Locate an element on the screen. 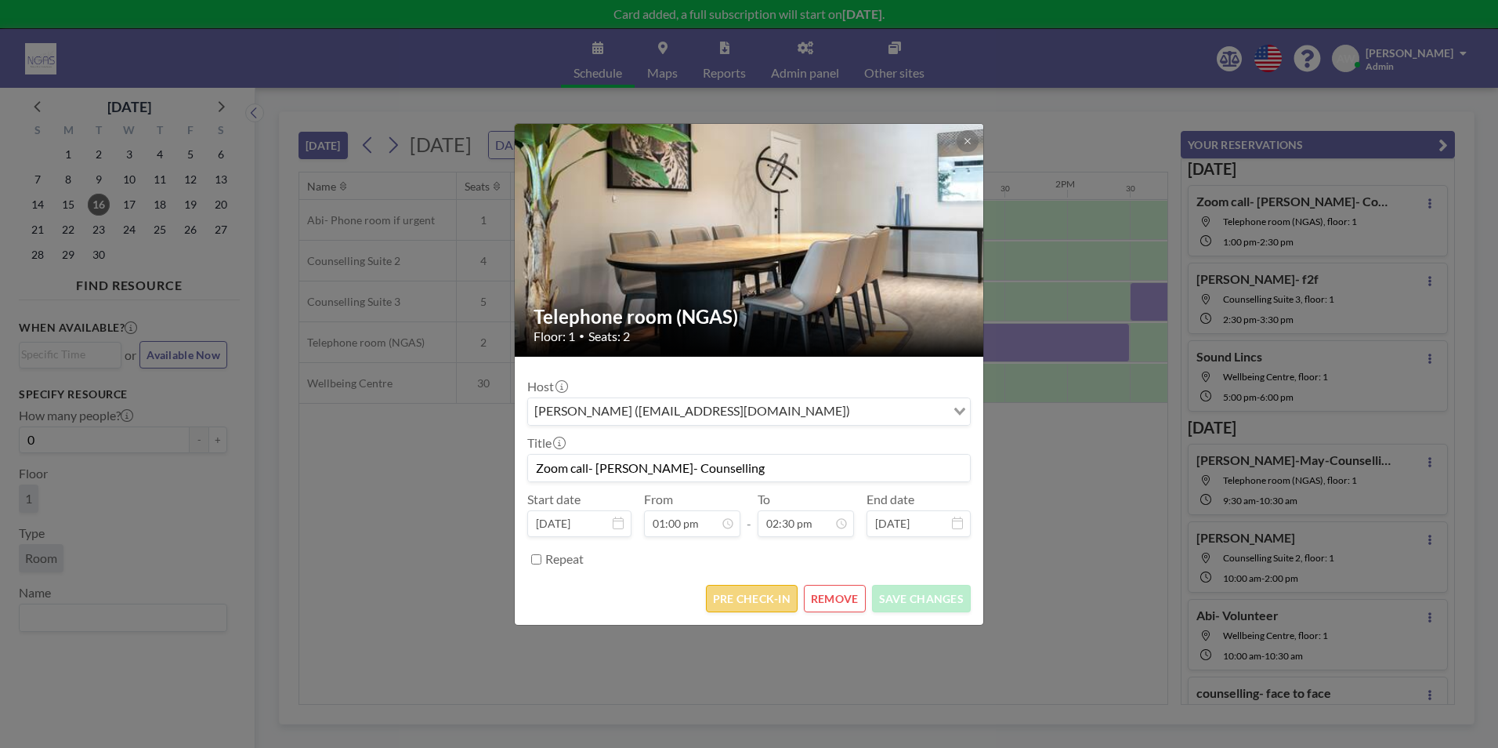 Image resolution: width=1498 pixels, height=748 pixels. input: (No title) is located at coordinates (749, 468).